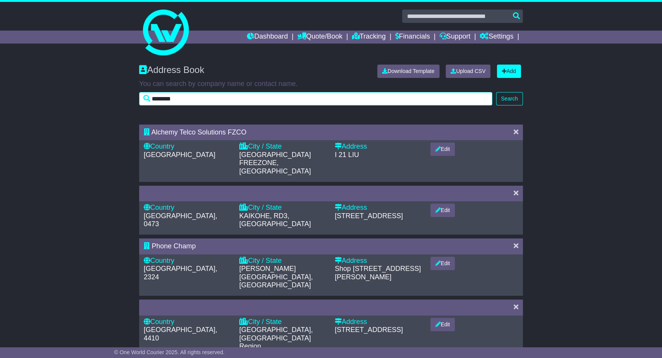 This screenshot has width=662, height=358. Describe the element at coordinates (412, 37) in the screenshot. I see `a: Financials` at that location.